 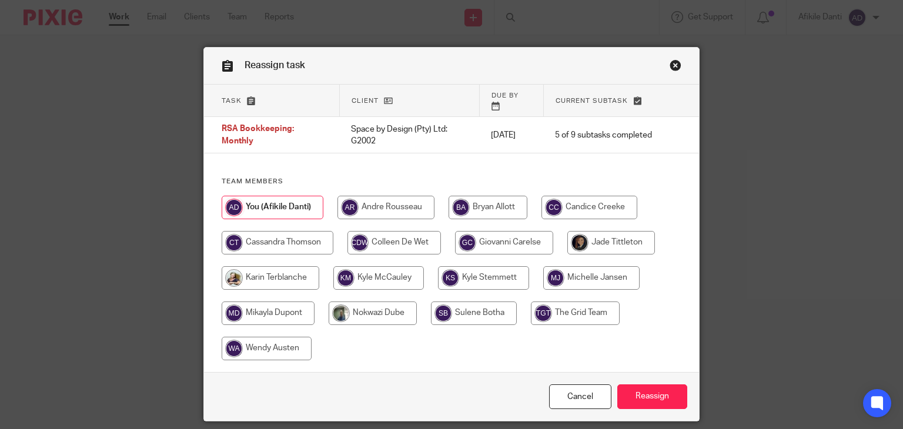 I want to click on span: Due by, so click(x=505, y=95).